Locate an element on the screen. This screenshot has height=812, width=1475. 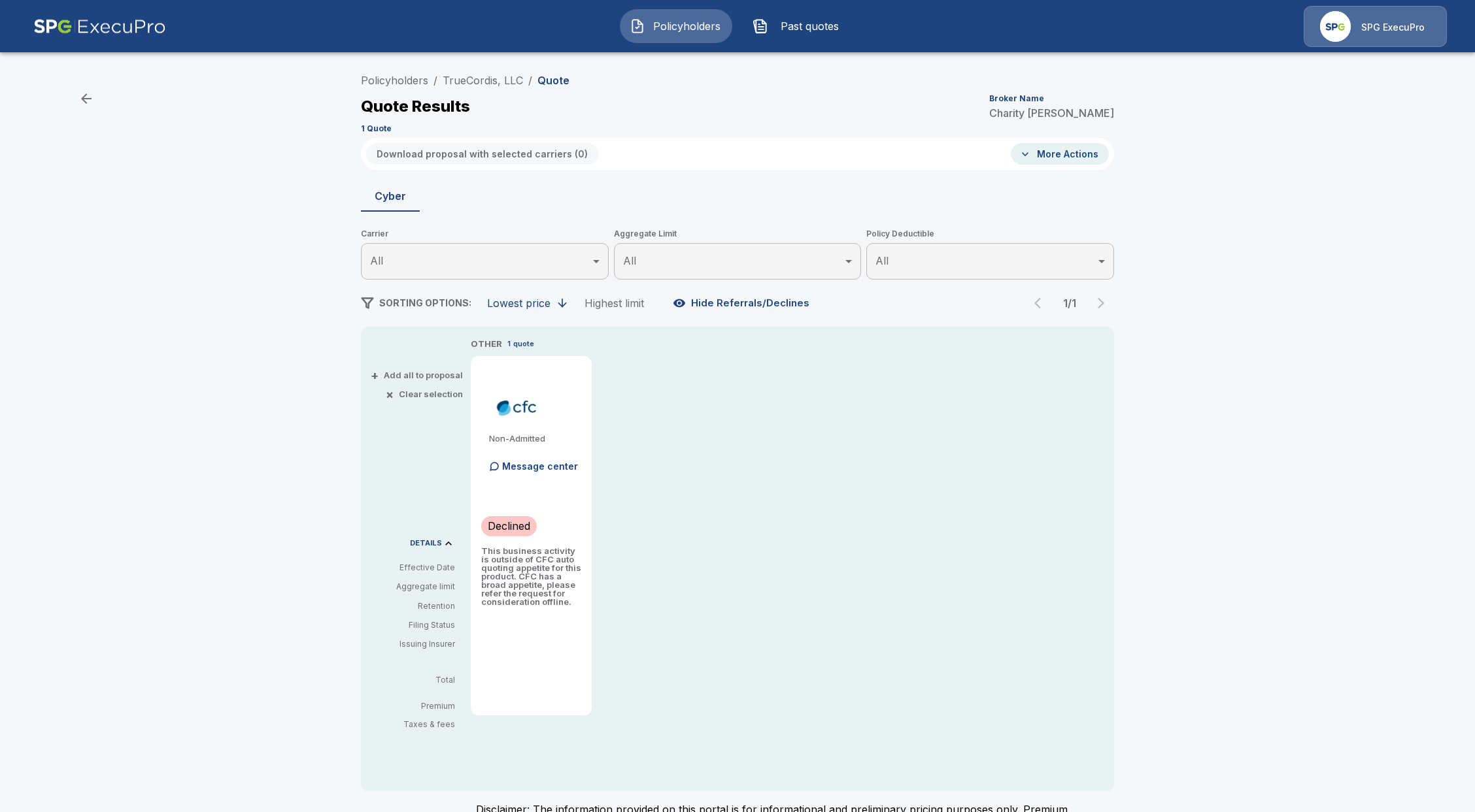
p: 1 / 1 is located at coordinates (1070, 304).